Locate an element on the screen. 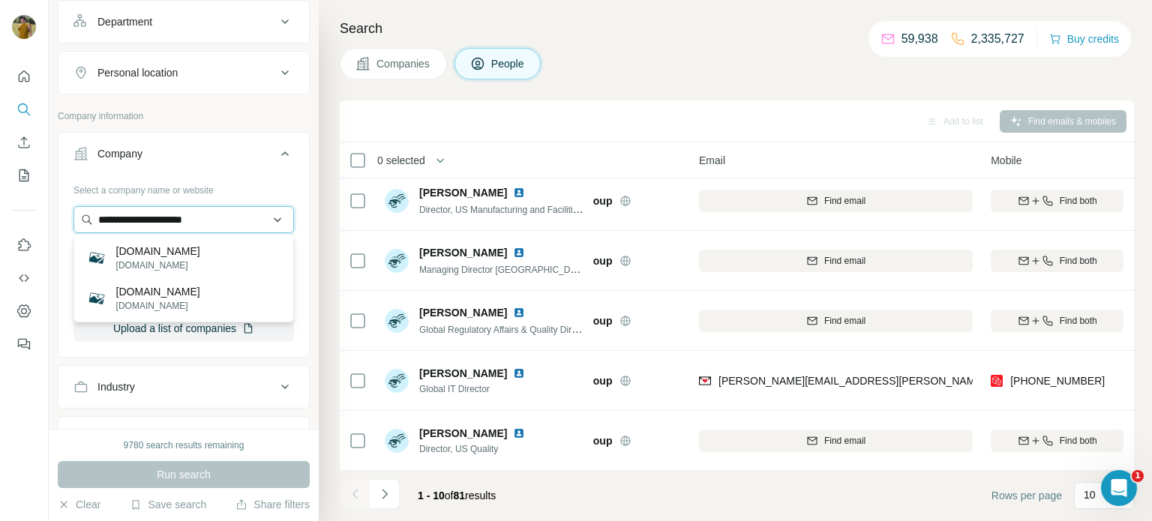 The width and height of the screenshot is (1152, 521). span: Director, US Manufacturing and Facilities, Manufacturing Engineer is located at coordinates (551, 209).